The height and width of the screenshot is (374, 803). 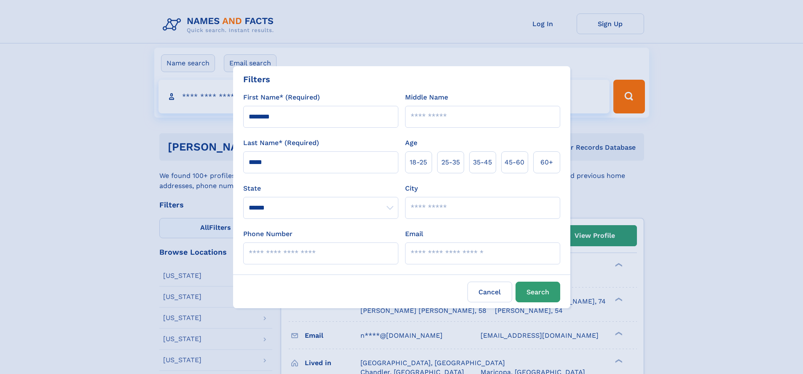 What do you see at coordinates (482, 162) in the screenshot?
I see `span: 35‑45` at bounding box center [482, 162].